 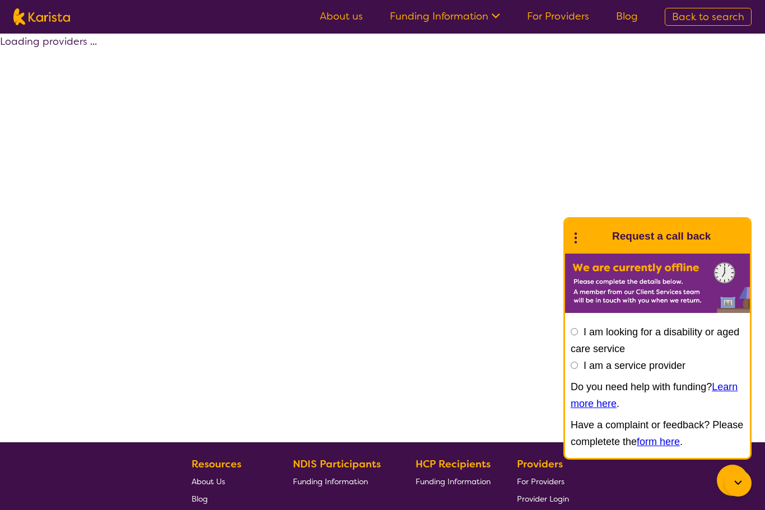 I want to click on span: Back to search, so click(x=707, y=17).